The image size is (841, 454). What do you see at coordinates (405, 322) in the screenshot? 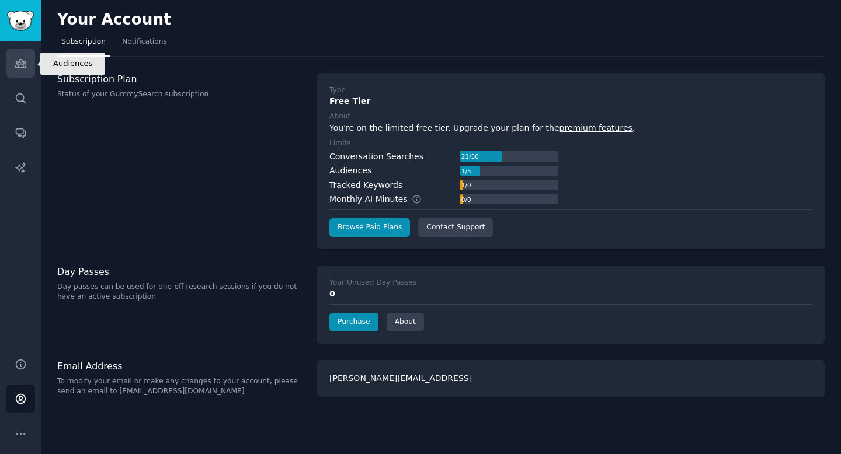
I see `a: About` at bounding box center [405, 322].